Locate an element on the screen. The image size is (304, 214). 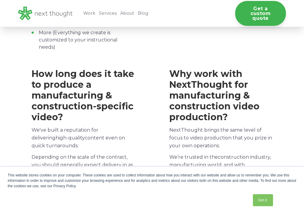
img: LG - NextThought Logo is located at coordinates (45, 13).